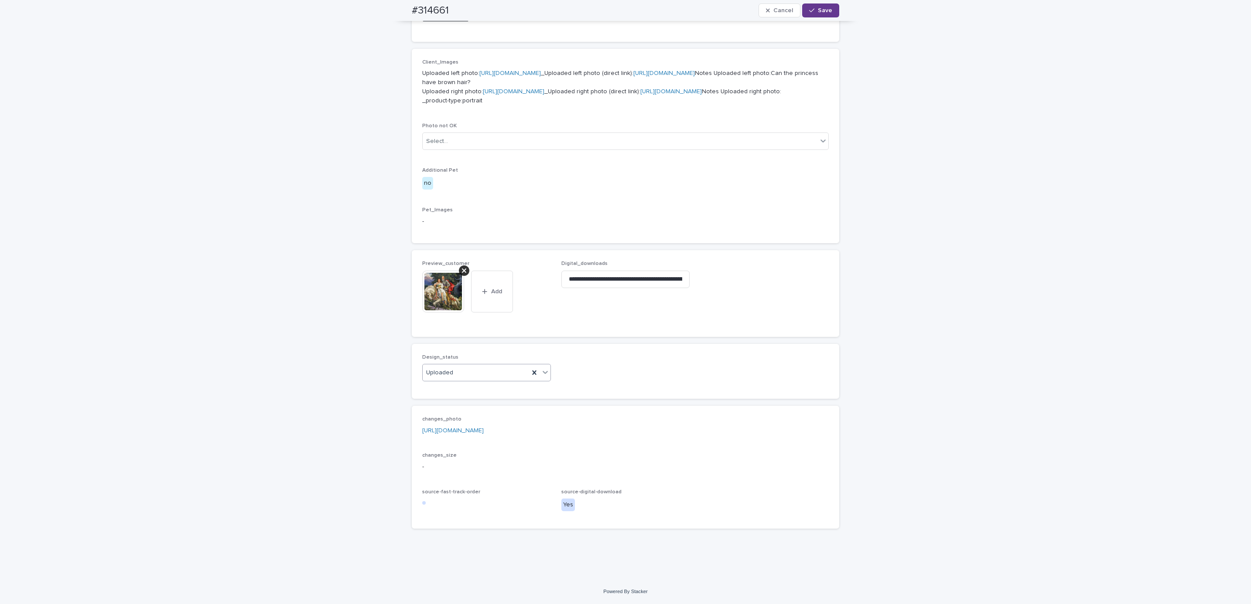  What do you see at coordinates (825, 10) in the screenshot?
I see `span: Save` at bounding box center [825, 10].